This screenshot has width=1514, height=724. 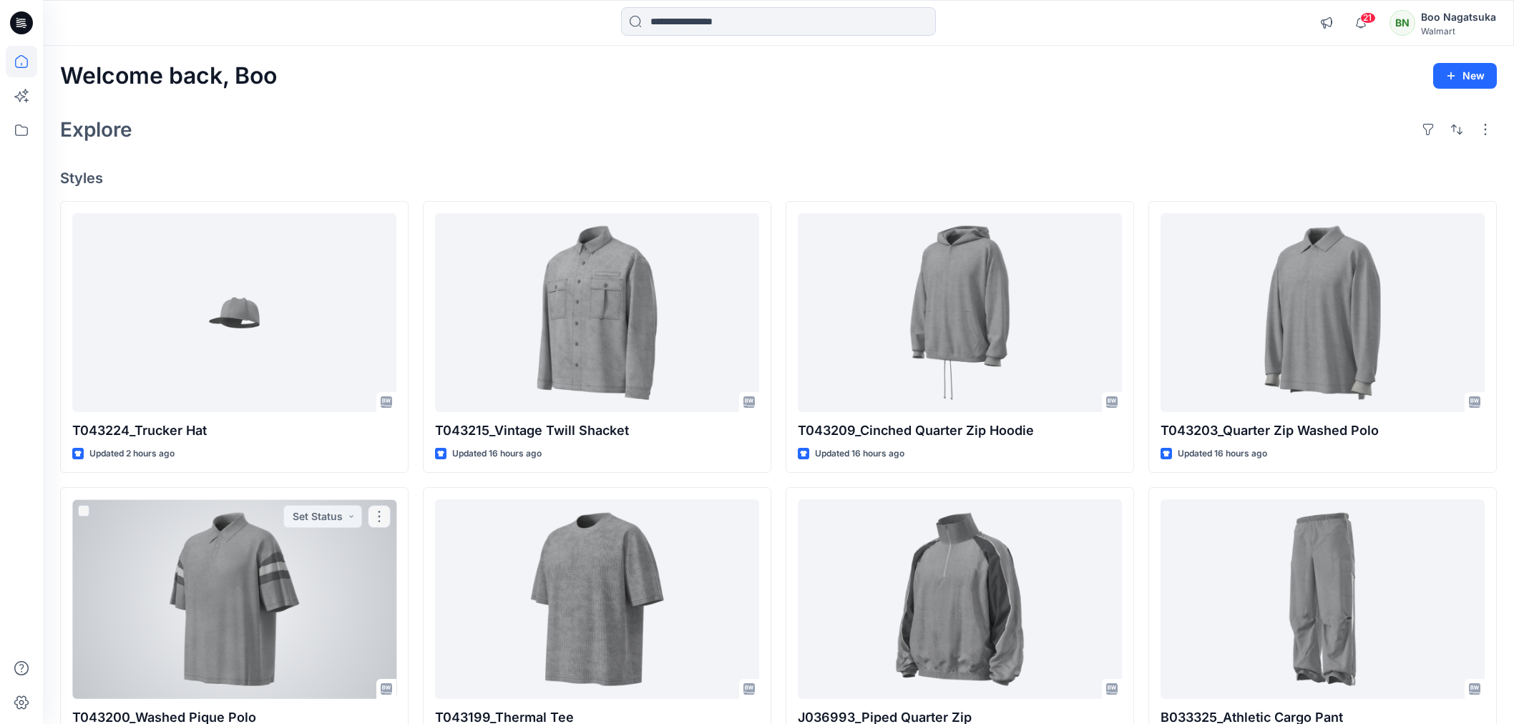 I want to click on span: 21, so click(x=1368, y=18).